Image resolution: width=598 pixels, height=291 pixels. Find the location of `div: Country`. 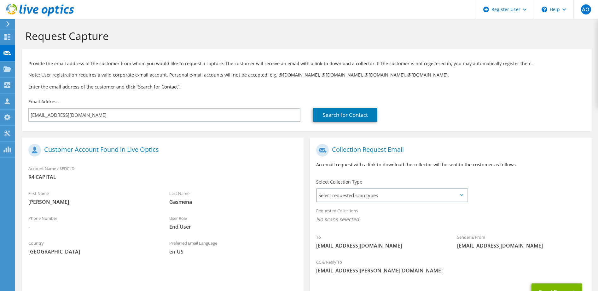

div: Country is located at coordinates (92, 247).